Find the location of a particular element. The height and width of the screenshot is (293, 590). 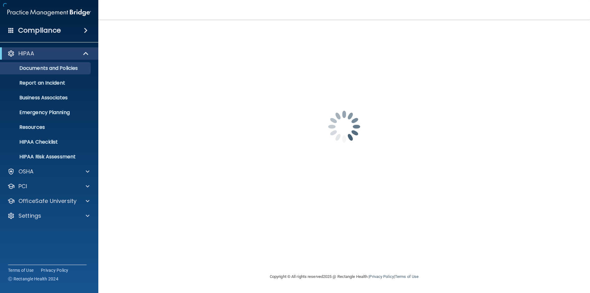

a: PCI is located at coordinates (48, 186).